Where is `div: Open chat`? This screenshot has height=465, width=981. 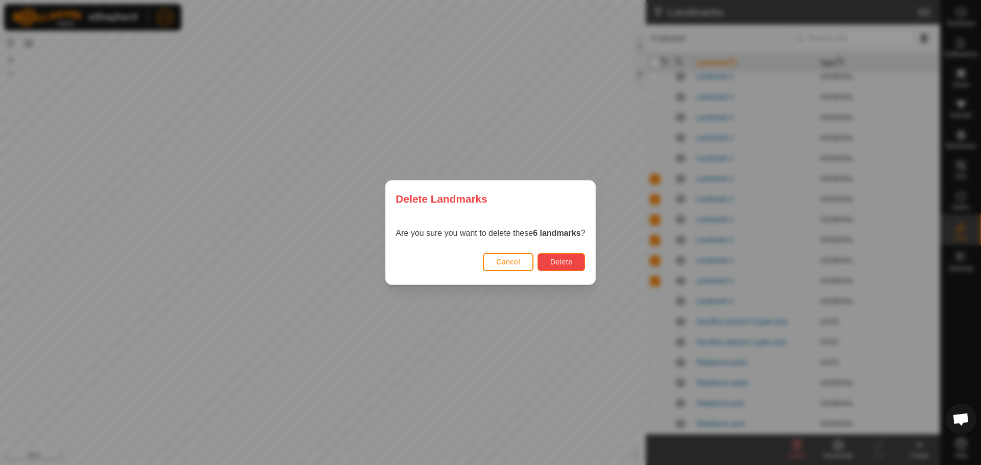 div: Open chat is located at coordinates (961, 419).